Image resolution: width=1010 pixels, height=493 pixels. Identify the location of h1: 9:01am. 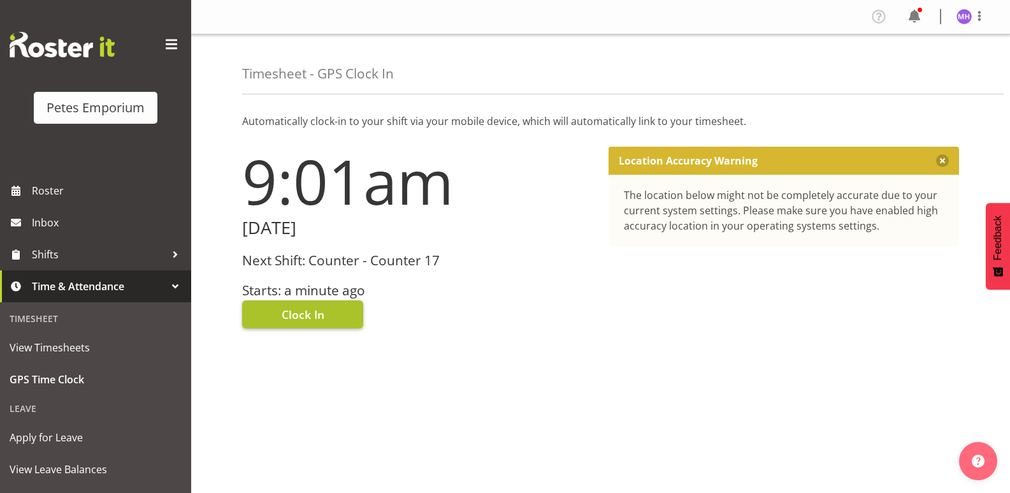
(418, 181).